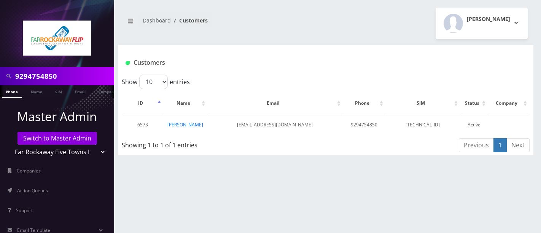  Describe the element at coordinates (189, 20) in the screenshot. I see `li: Customers` at that location.